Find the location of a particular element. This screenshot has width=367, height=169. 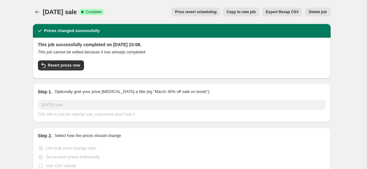

span: Delete job is located at coordinates (317, 12).